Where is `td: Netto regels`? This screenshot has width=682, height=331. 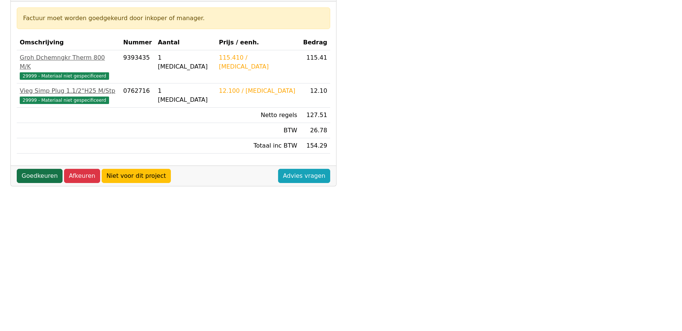 td: Netto regels is located at coordinates (258, 115).